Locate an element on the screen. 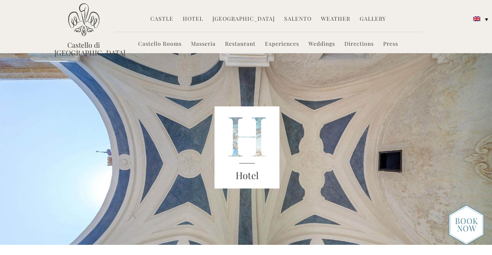  img: Castello di Ugento is located at coordinates (84, 20).